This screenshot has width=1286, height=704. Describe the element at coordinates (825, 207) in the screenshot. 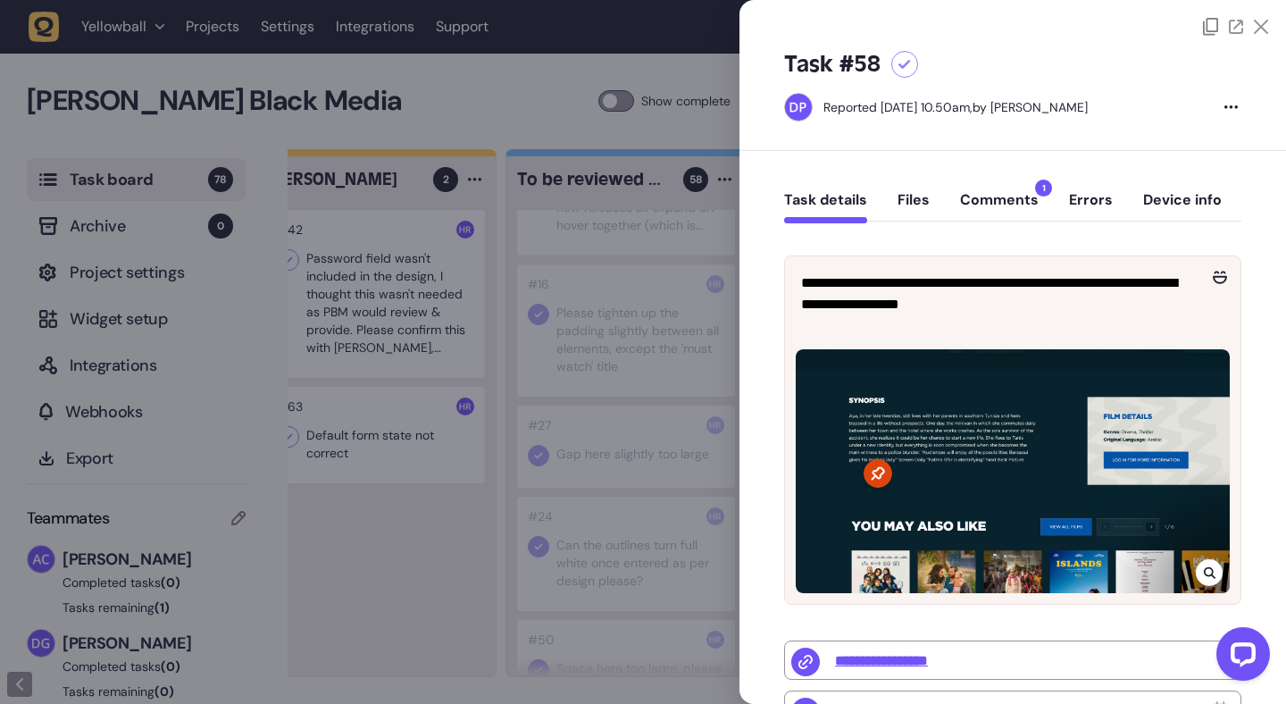

I see `button: Task details` at that location.